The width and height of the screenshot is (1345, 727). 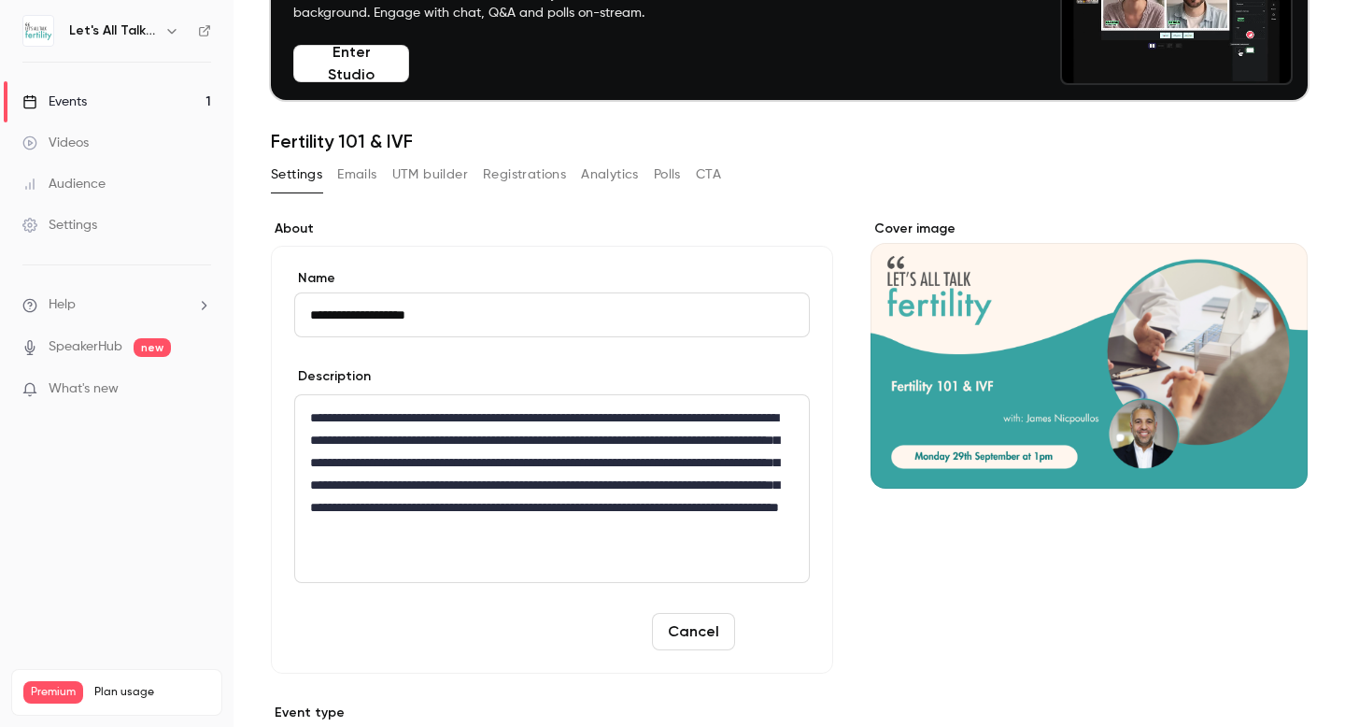 I want to click on button: UTM builder, so click(x=430, y=175).